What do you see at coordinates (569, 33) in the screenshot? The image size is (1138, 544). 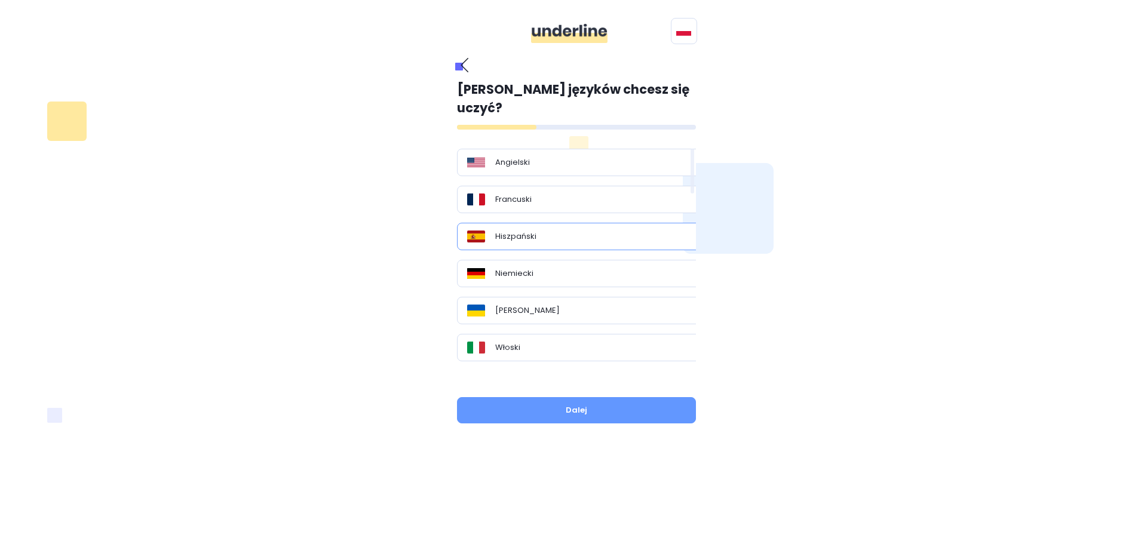 I see `img: ddgMu+Zv+CXDCfumCWfsmuPlDdRfDDxAd9LAAAAAAElFTkSuQmCC` at bounding box center [569, 33].